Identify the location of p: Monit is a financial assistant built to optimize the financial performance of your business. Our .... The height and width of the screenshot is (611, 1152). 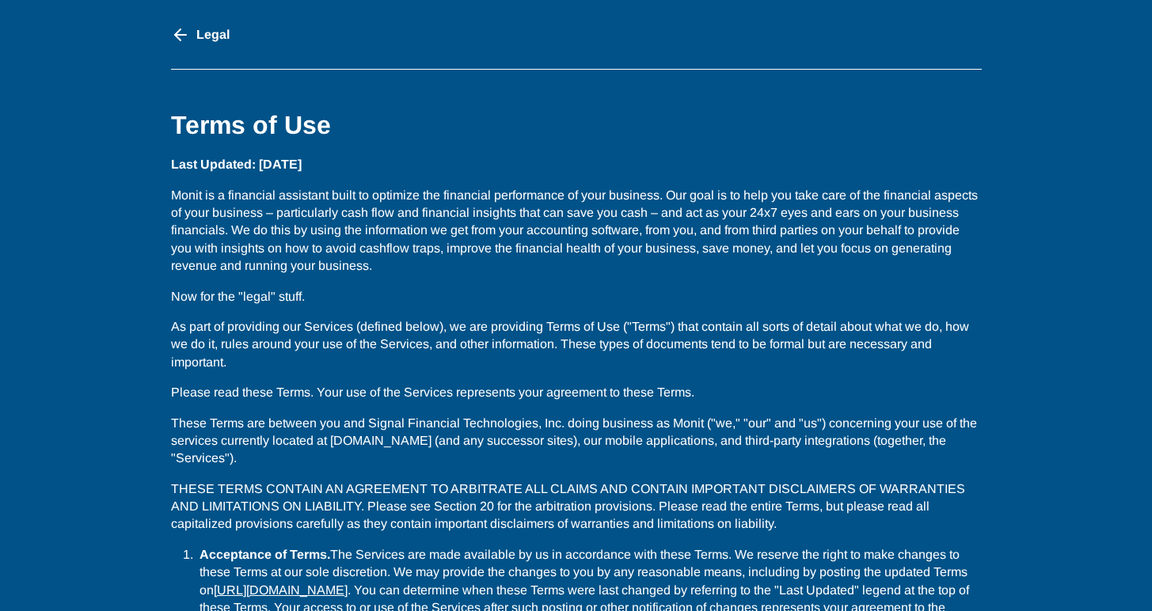
(577, 231).